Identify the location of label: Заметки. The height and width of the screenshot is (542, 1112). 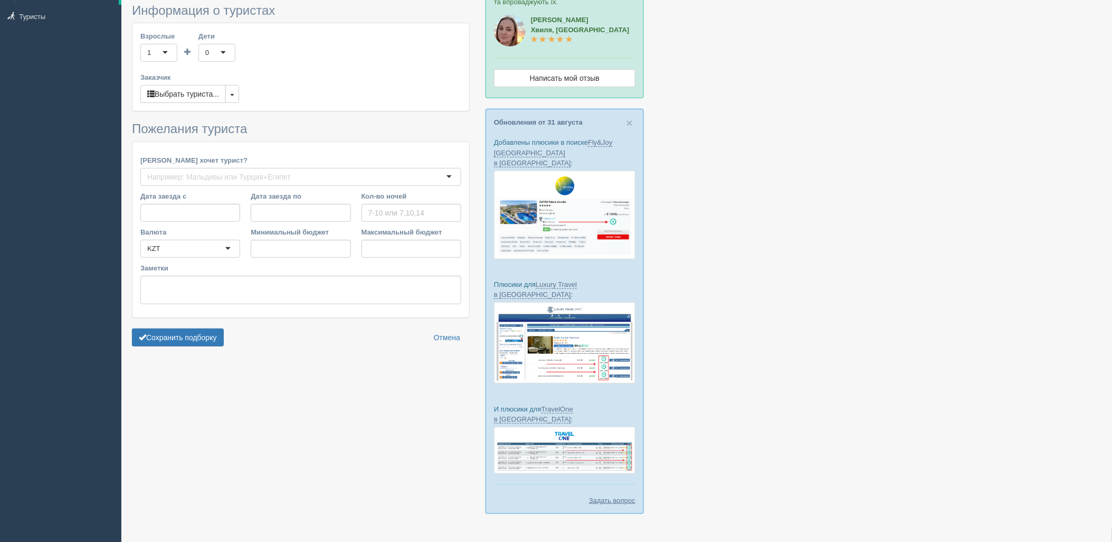
(301, 268).